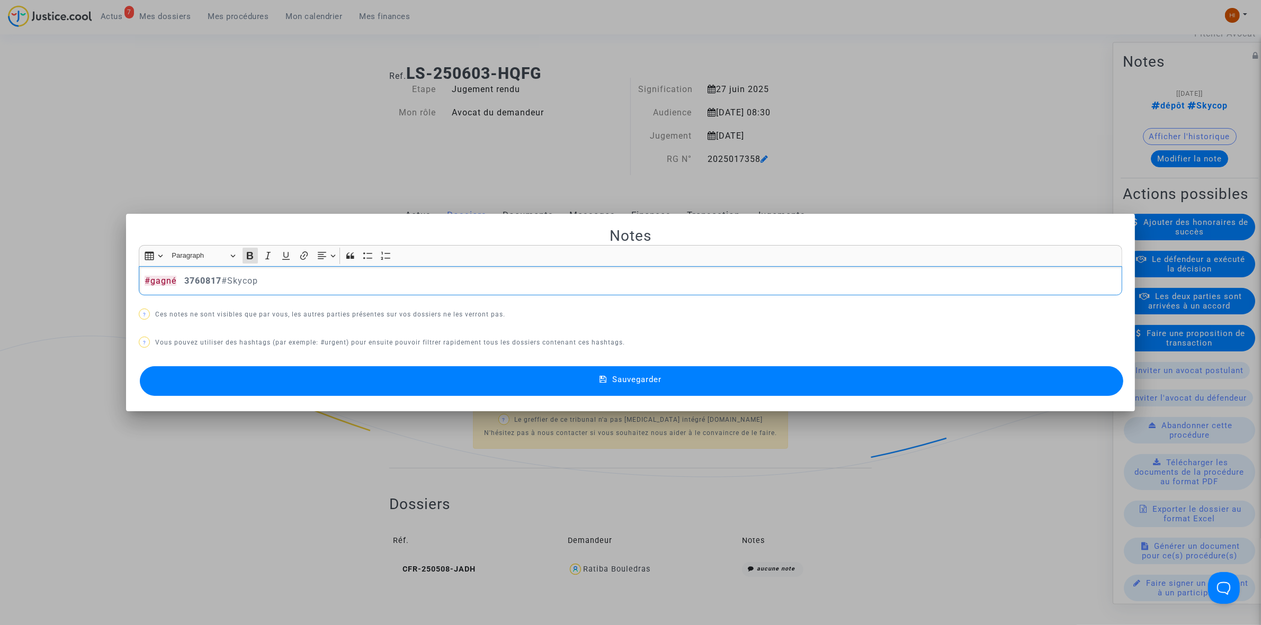  I want to click on p: Ces notes ne sont visibles que par vous, les autres parties présentes sur vos dossiers ne les ver..., so click(630, 315).